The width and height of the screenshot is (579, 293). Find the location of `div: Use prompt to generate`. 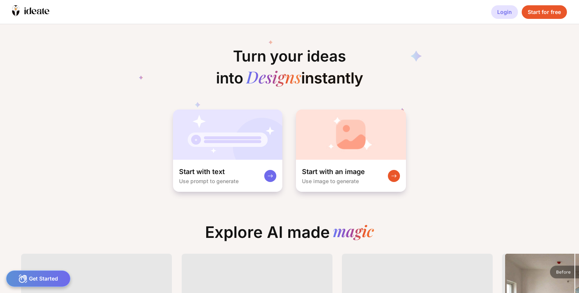

div: Use prompt to generate is located at coordinates (209, 181).